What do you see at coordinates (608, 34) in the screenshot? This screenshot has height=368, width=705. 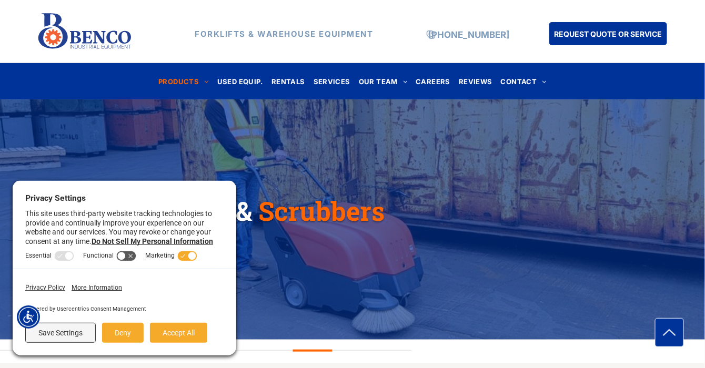 I see `a: REQUEST QUOTE OR SERVICE` at bounding box center [608, 34].